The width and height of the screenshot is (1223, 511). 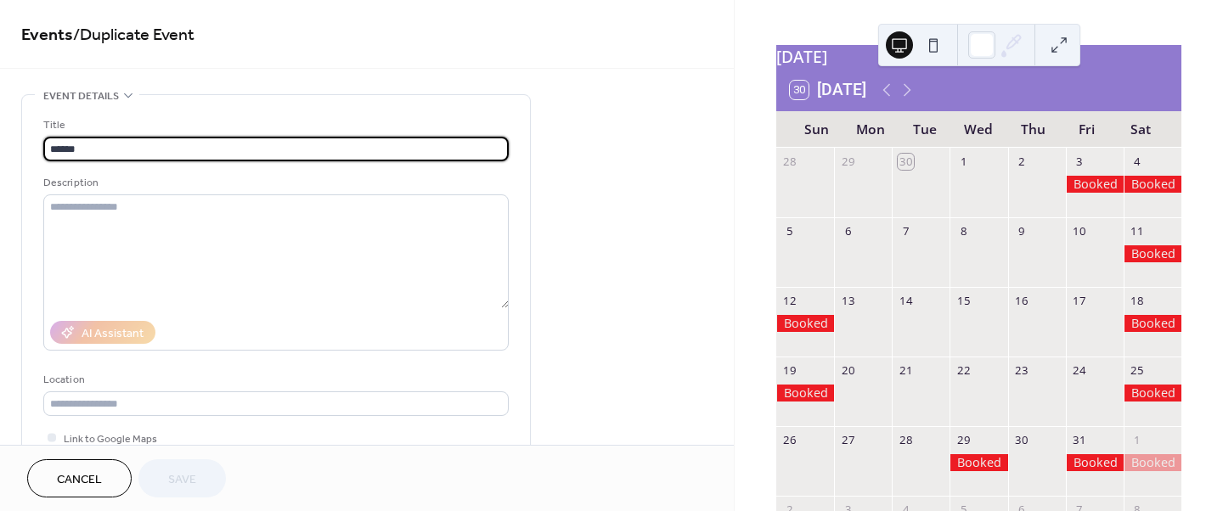 I want to click on div: Sun, so click(x=817, y=129).